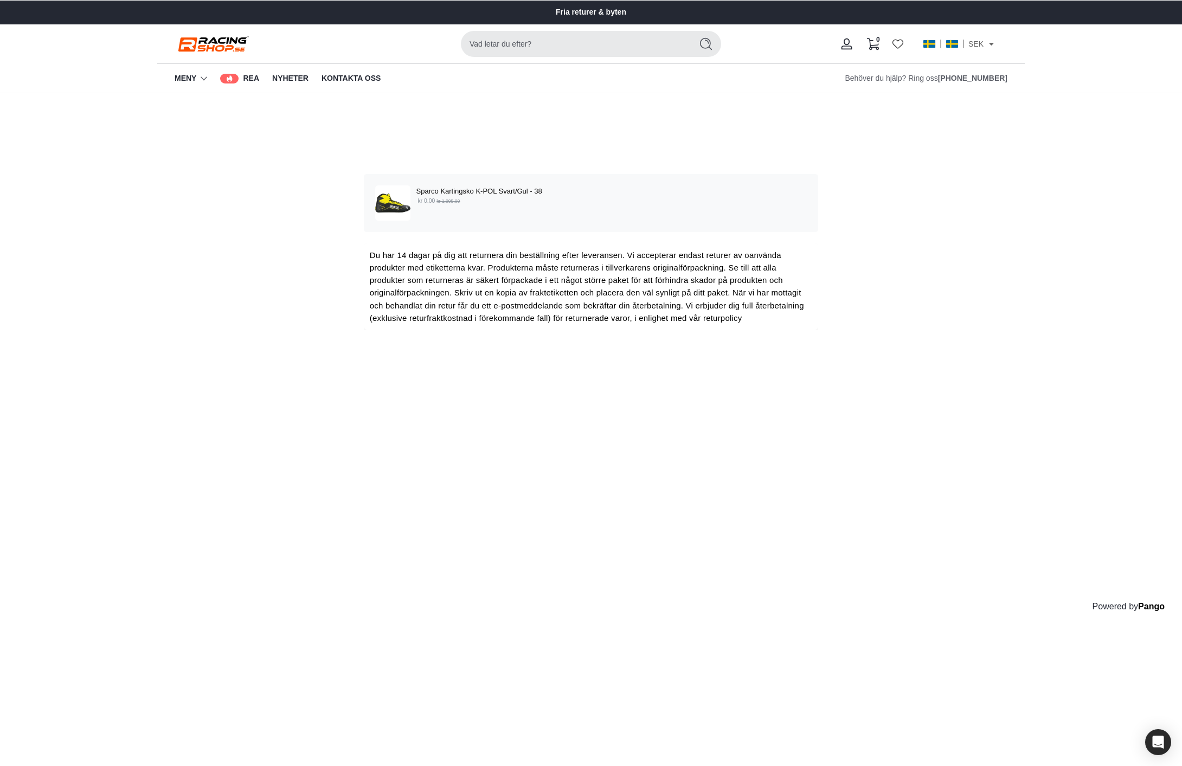  What do you see at coordinates (972, 79) in the screenshot?
I see `a: Ring oss på +46303-40 49 05` at bounding box center [972, 79].